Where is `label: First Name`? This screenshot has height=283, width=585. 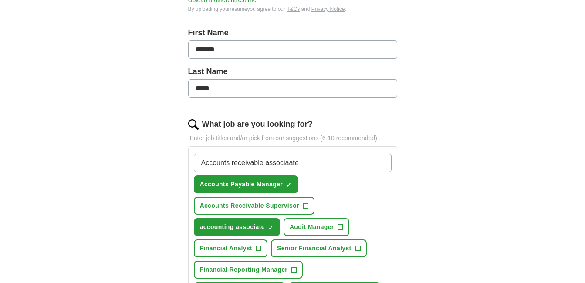
label: First Name is located at coordinates (293, 33).